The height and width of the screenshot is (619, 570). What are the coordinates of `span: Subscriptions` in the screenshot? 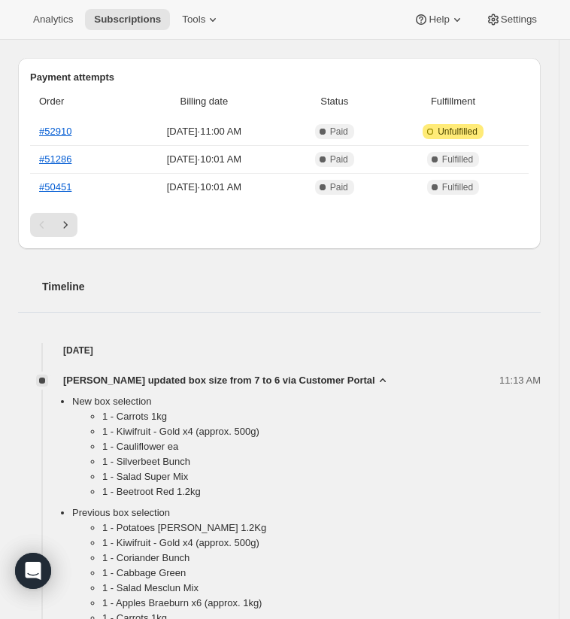 It's located at (127, 20).